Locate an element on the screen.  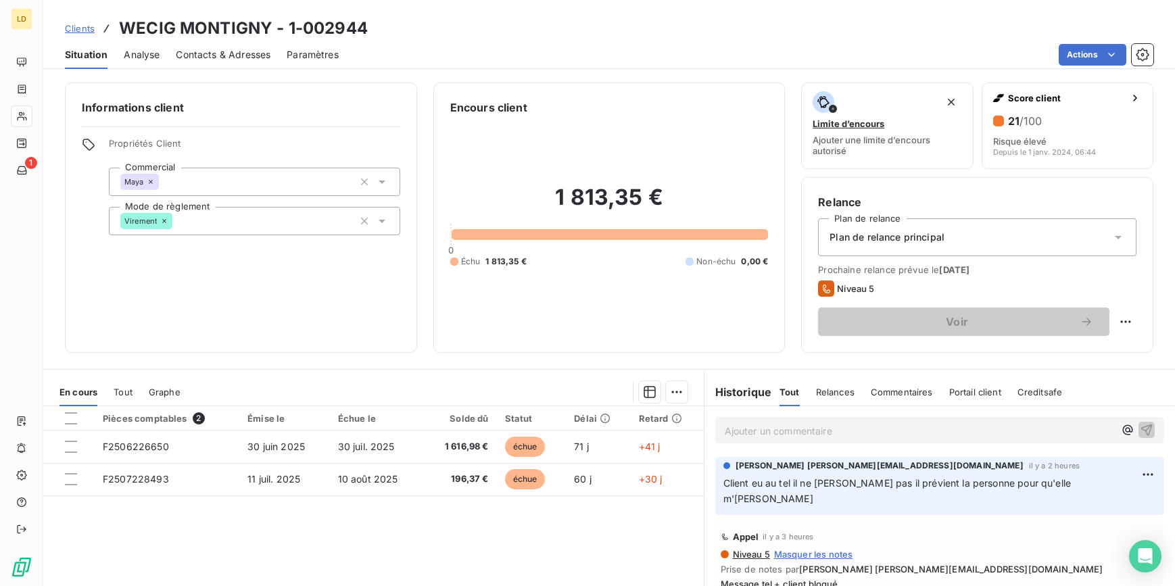
span: 2 is located at coordinates (199, 419).